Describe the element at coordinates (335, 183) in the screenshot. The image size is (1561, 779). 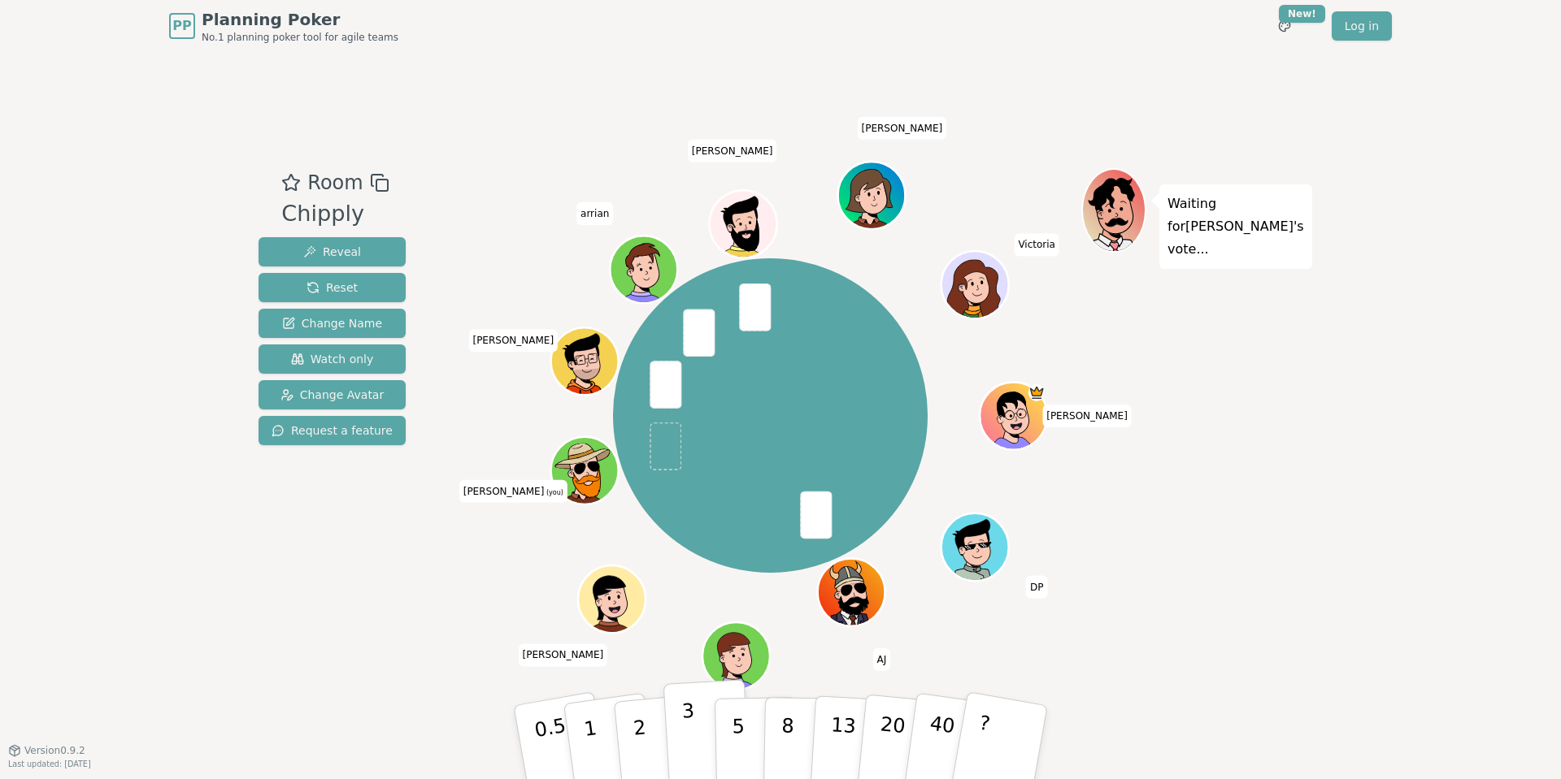
I see `span: Room` at that location.